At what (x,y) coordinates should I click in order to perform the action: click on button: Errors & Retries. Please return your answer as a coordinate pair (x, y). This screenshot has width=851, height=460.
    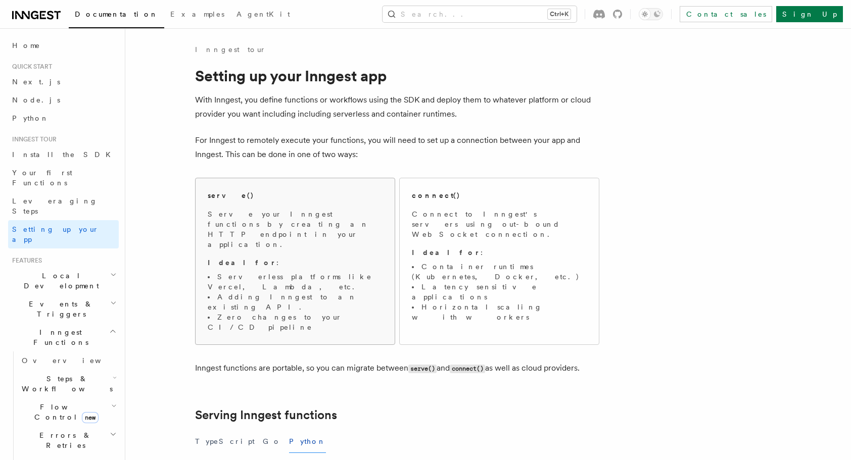
    Looking at the image, I should click on (68, 441).